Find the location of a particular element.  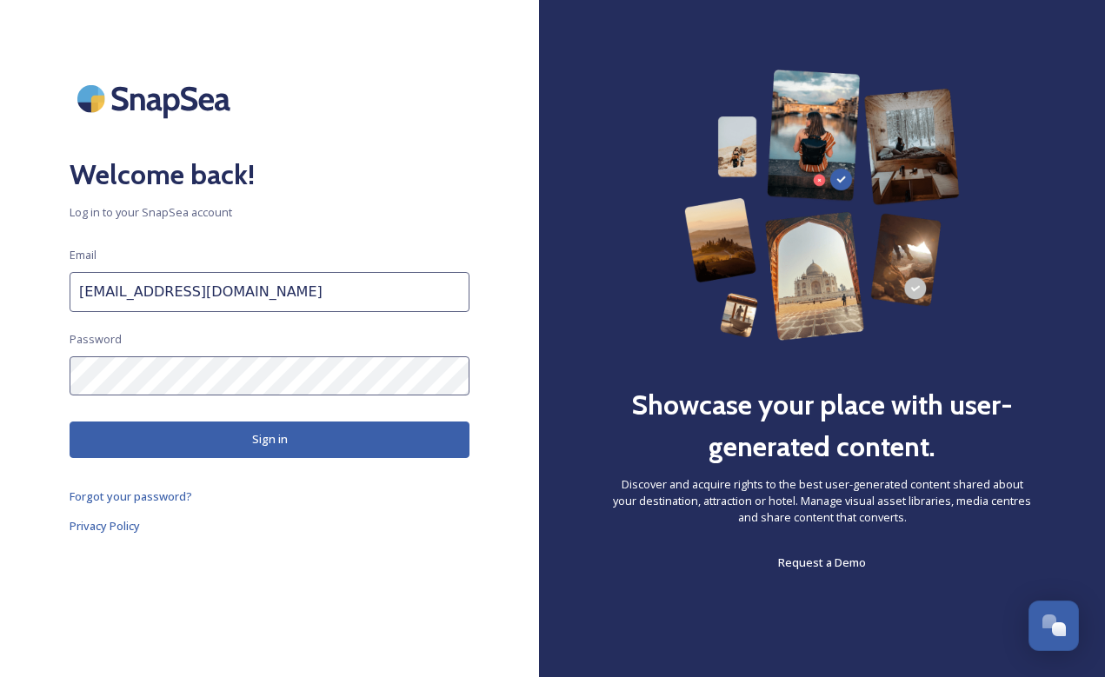

span: Log in to your SnapSea account is located at coordinates (269, 212).